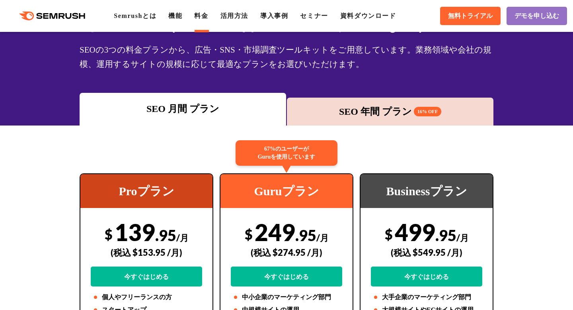 This screenshot has height=310, width=573. Describe the element at coordinates (471, 16) in the screenshot. I see `span: 無料トライアル` at that location.